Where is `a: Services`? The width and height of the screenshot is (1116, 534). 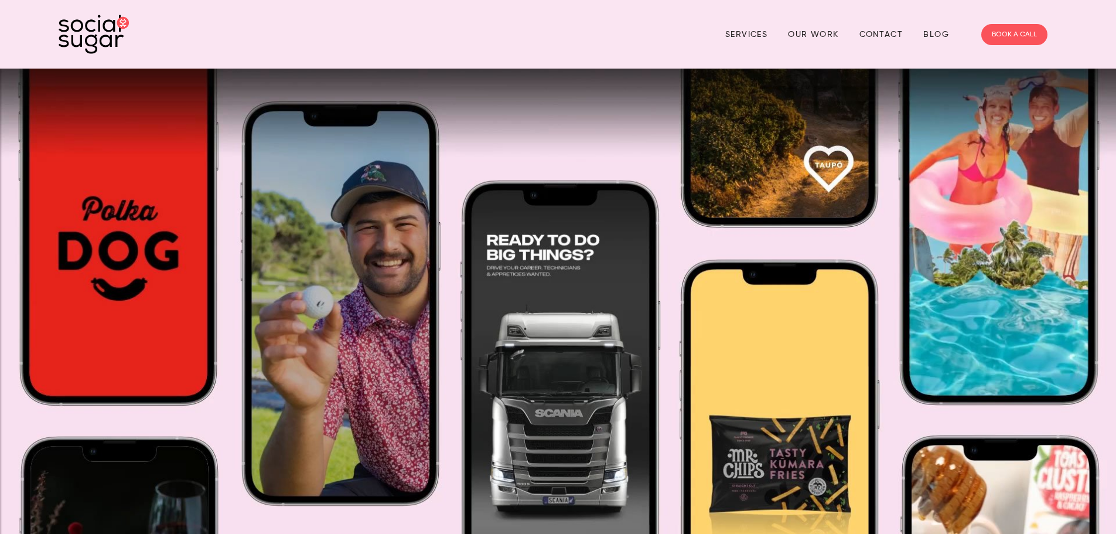
a: Services is located at coordinates (746, 34).